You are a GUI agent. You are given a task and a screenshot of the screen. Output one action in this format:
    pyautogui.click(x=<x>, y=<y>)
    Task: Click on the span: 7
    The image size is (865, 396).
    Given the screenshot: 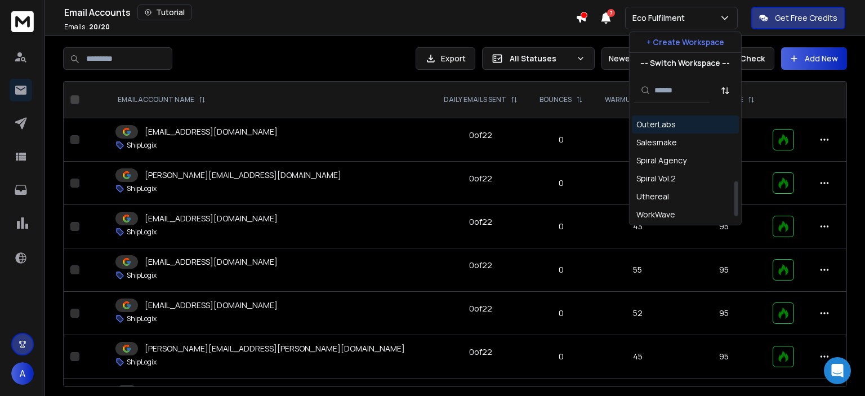 What is the action you would take?
    pyautogui.click(x=611, y=13)
    